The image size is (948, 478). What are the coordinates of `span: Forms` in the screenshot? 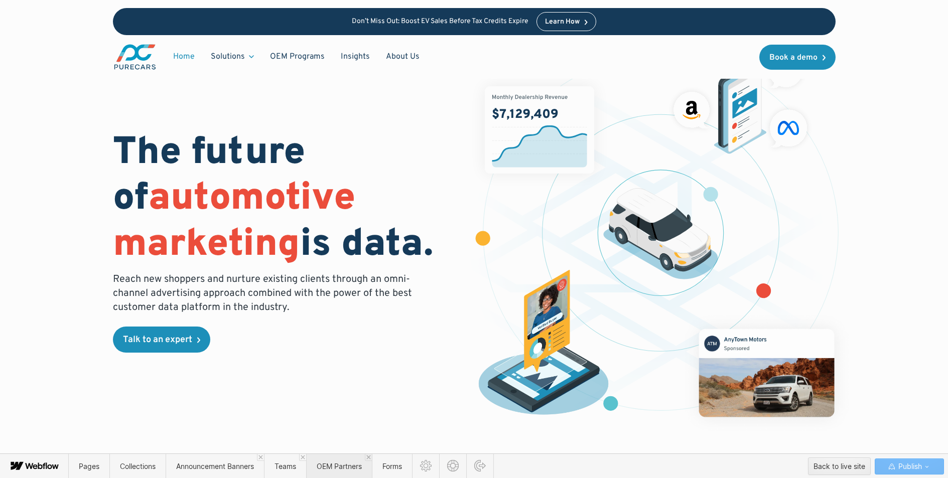 It's located at (392, 466).